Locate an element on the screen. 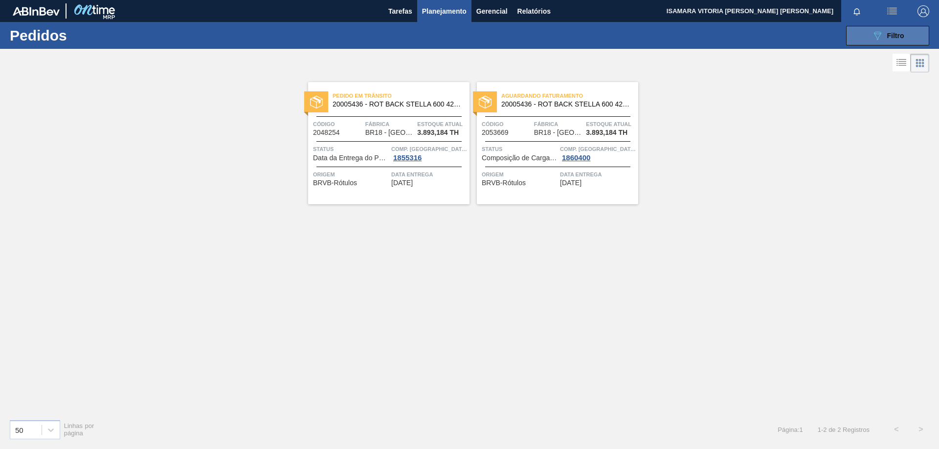 The width and height of the screenshot is (939, 449). button: Notificações is located at coordinates (857, 11).